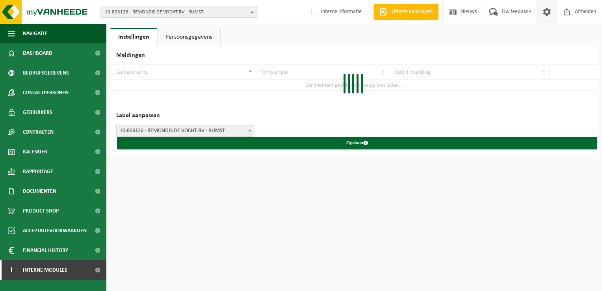 The width and height of the screenshot is (602, 291). What do you see at coordinates (45, 270) in the screenshot?
I see `span: Interne modules` at bounding box center [45, 270].